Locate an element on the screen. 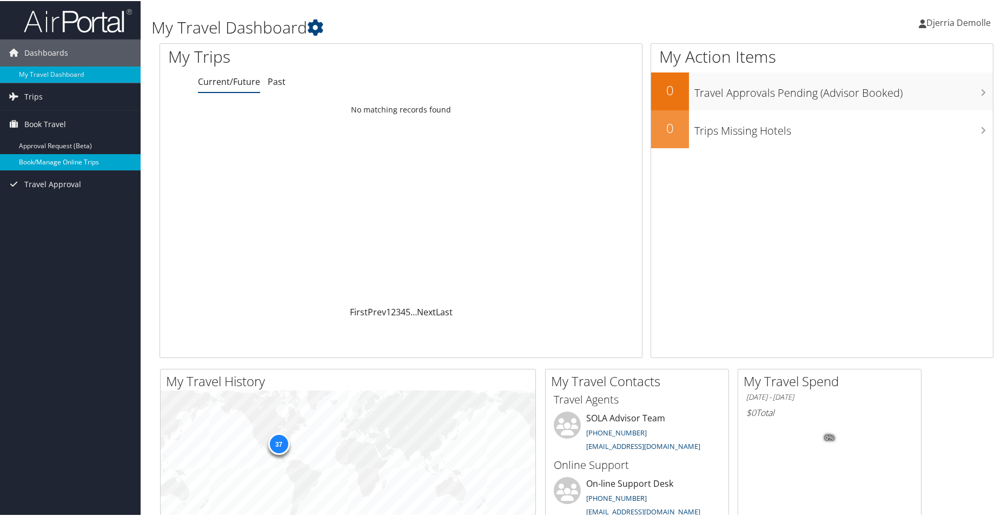 This screenshot has height=516, width=1008. a: First is located at coordinates (359, 311).